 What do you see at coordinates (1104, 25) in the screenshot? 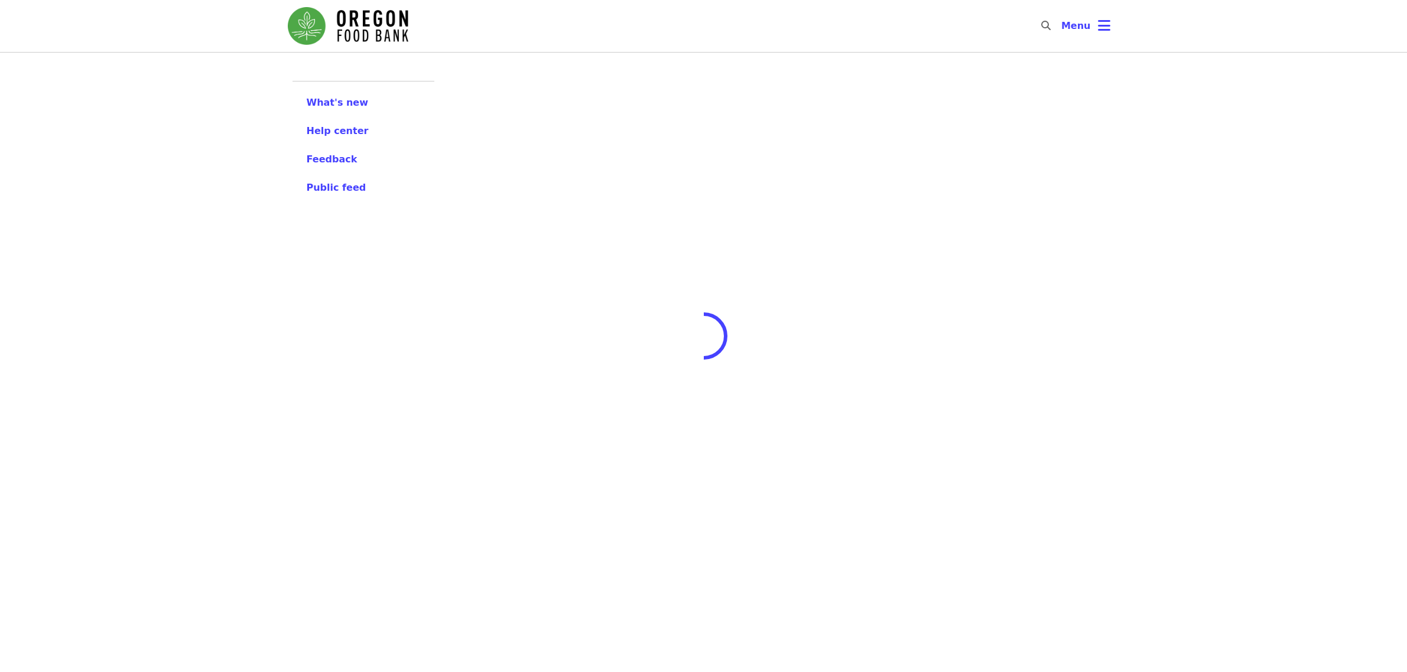
I see `i: bars icon` at bounding box center [1104, 25].